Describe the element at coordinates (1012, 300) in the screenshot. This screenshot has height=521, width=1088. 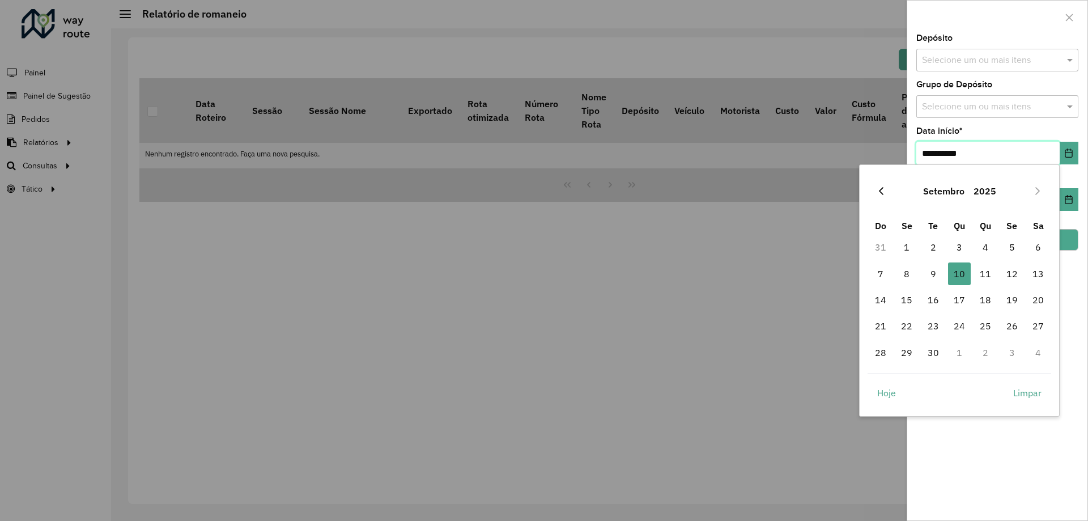
I see `td: 19` at that location.